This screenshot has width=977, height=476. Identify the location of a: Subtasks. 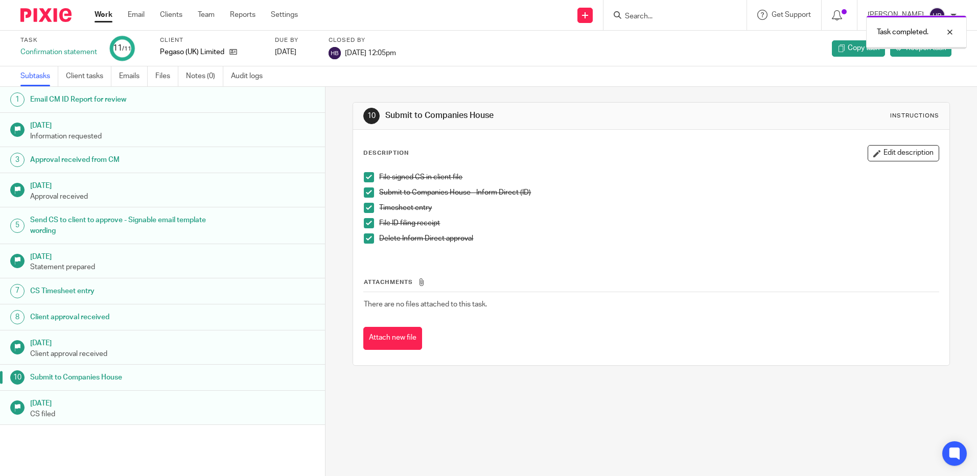
(39, 76).